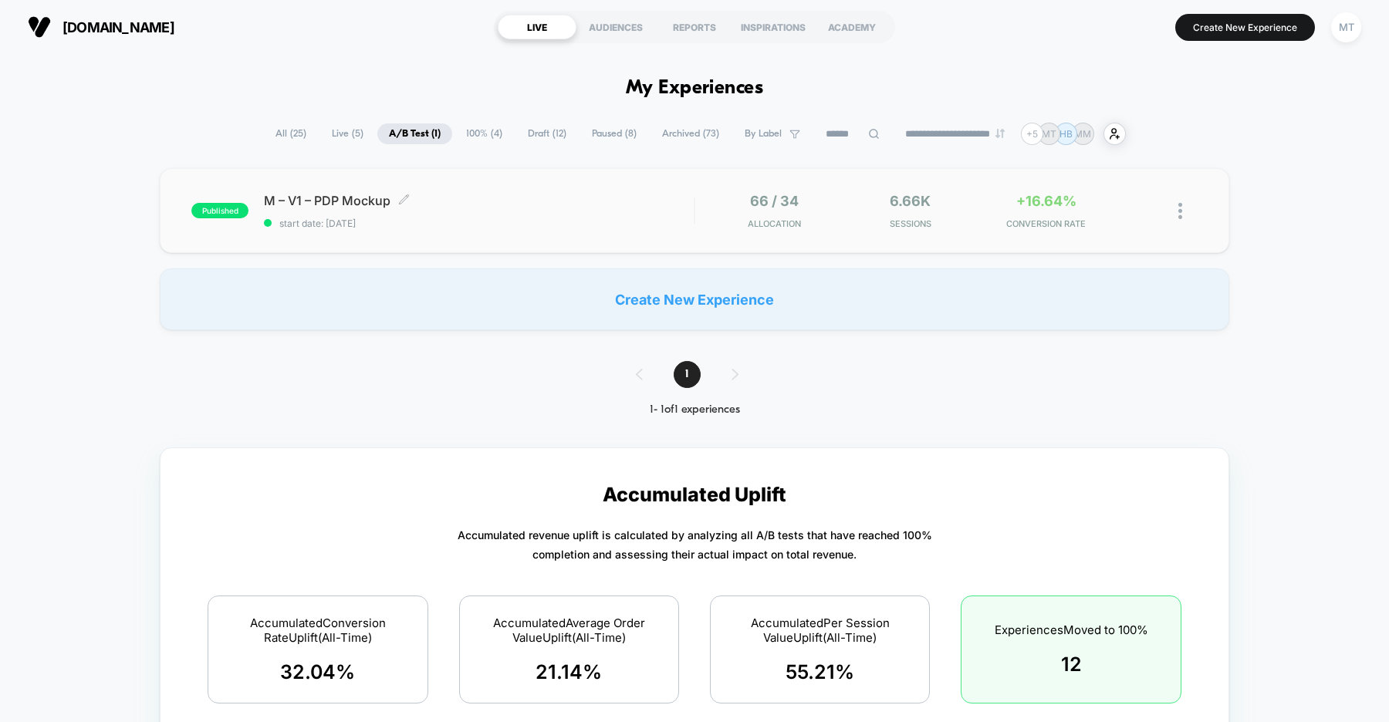  Describe the element at coordinates (1032, 133) in the screenshot. I see `div: + 5` at that location.